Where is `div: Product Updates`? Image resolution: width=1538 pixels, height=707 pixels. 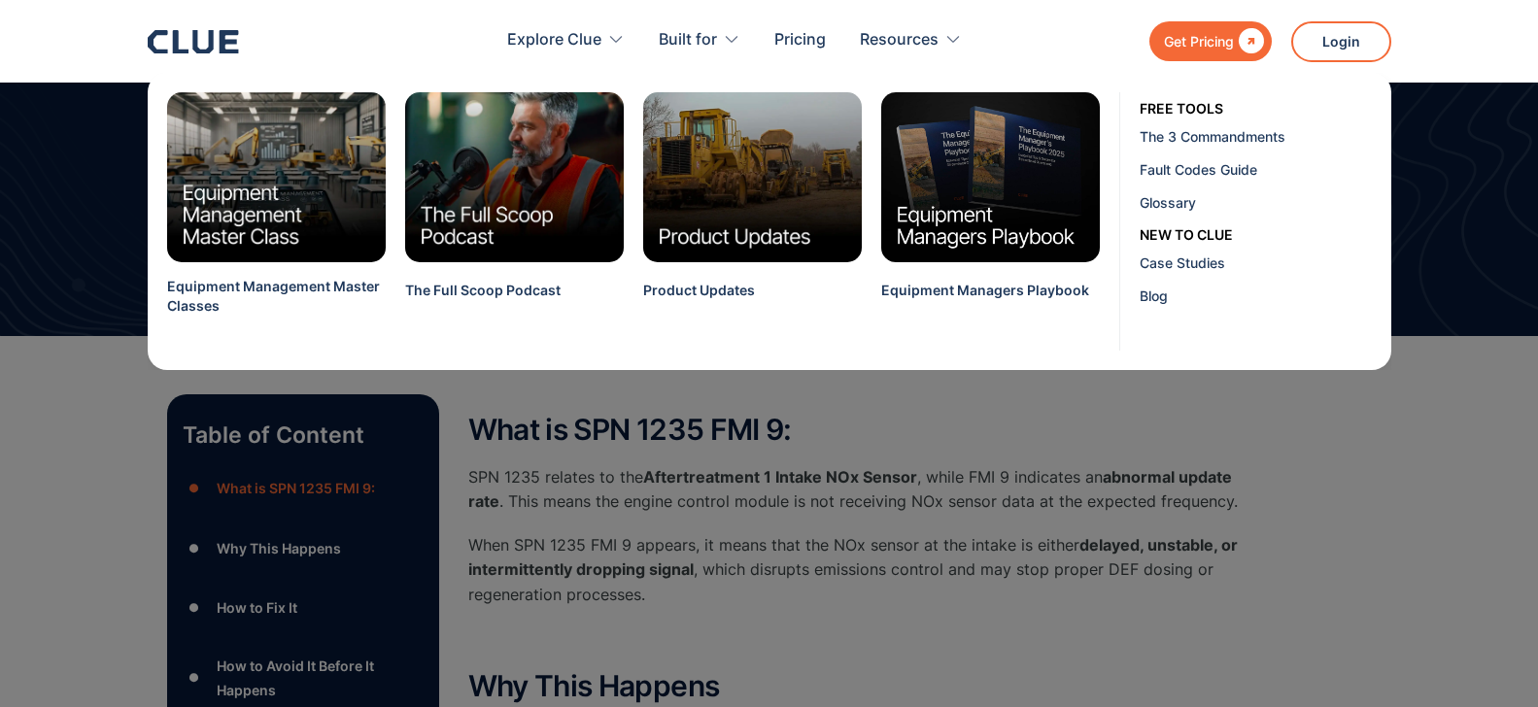
div: Product Updates is located at coordinates (698, 290).